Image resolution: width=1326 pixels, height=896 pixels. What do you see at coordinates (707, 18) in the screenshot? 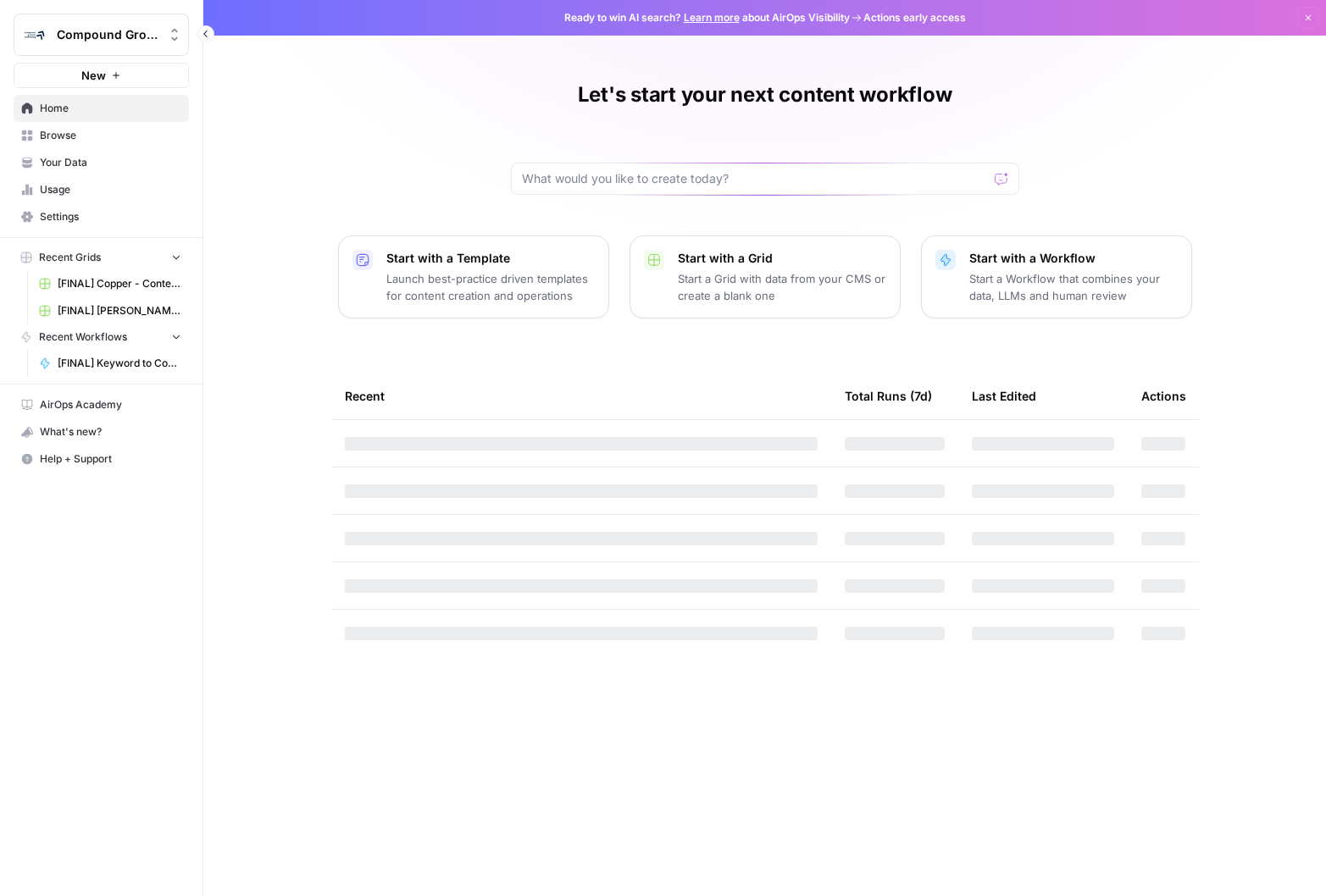
I see `span: Ready to win AI search? about AirOps Visibility` at bounding box center [707, 18].